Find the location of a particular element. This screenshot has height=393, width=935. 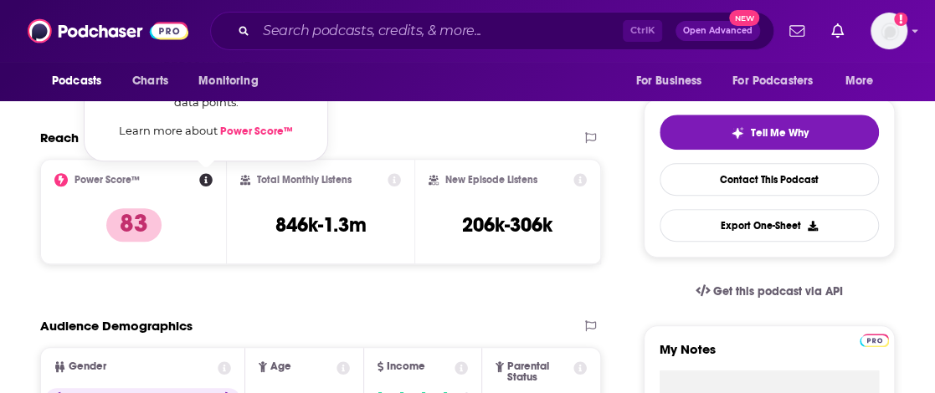

span: Get this podcast via API is located at coordinates (777, 291).